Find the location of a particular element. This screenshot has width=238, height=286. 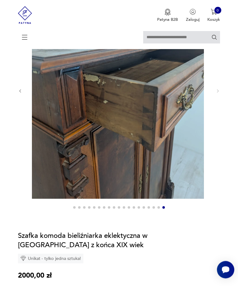

img: Ikona koszyka is located at coordinates (214, 12).